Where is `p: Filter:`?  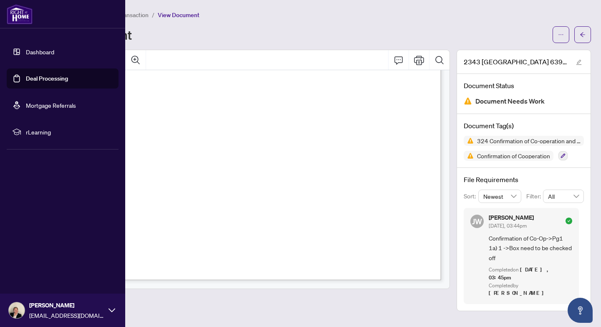
p: Filter: is located at coordinates (535, 196).